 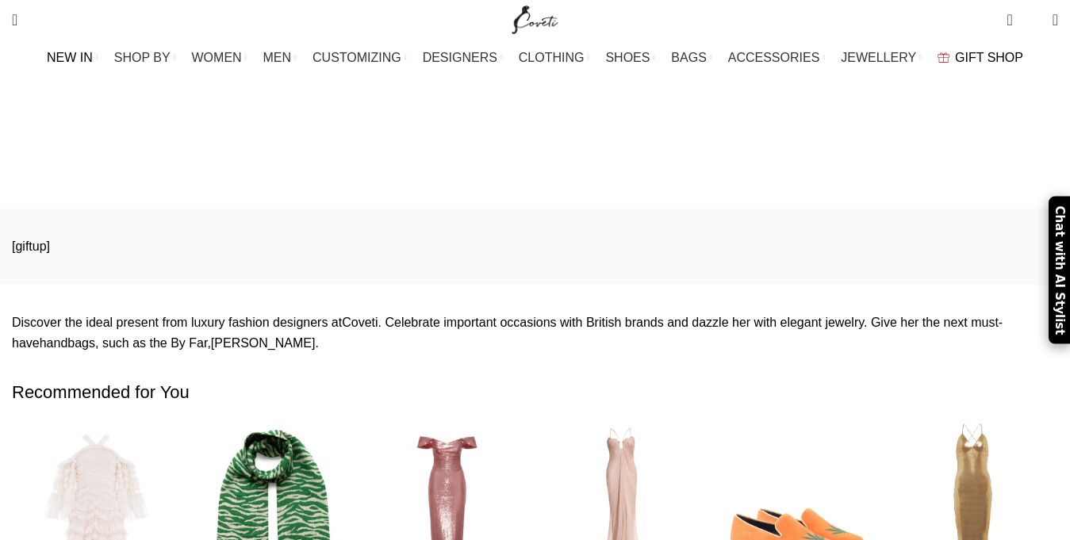 I want to click on img: GiftBag, so click(x=943, y=57).